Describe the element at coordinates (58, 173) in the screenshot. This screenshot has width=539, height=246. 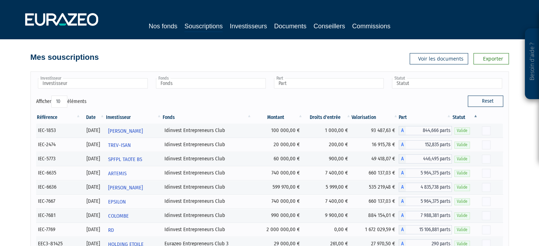
I see `div: IEC-6635` at that location.